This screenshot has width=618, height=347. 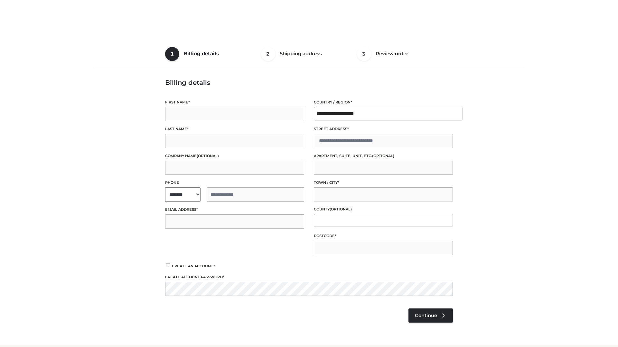 What do you see at coordinates (364, 54) in the screenshot?
I see `span: 3` at bounding box center [364, 54].